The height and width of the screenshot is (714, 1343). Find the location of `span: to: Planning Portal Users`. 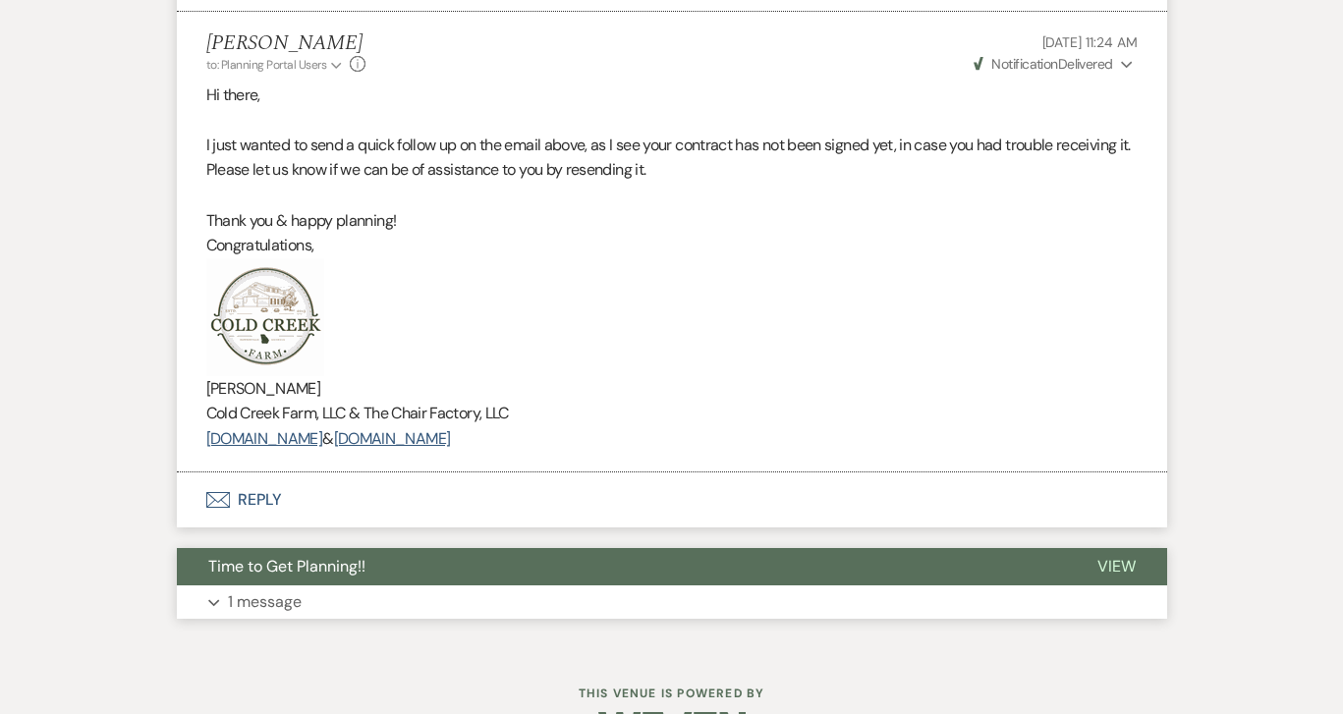

span: to: Planning Portal Users is located at coordinates (266, 65).